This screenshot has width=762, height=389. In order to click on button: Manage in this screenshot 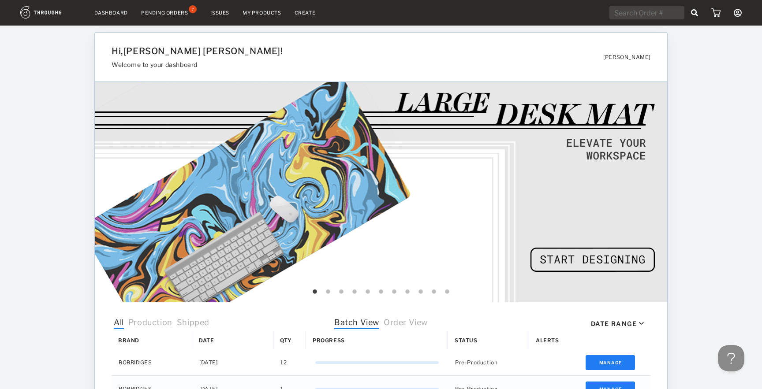, I will do `click(610, 363)`.